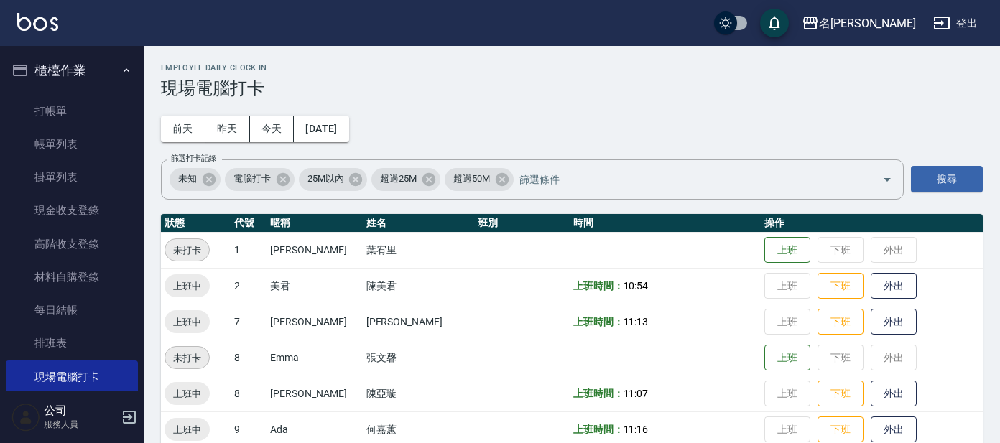 The image size is (1000, 443). I want to click on span: 超過50M, so click(471, 179).